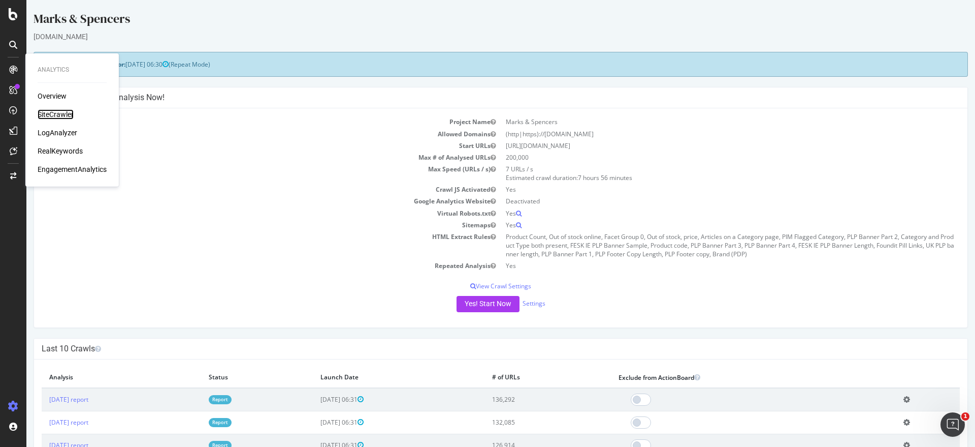 The width and height of the screenshot is (975, 447). What do you see at coordinates (52, 96) in the screenshot?
I see `div: Overview` at bounding box center [52, 96].